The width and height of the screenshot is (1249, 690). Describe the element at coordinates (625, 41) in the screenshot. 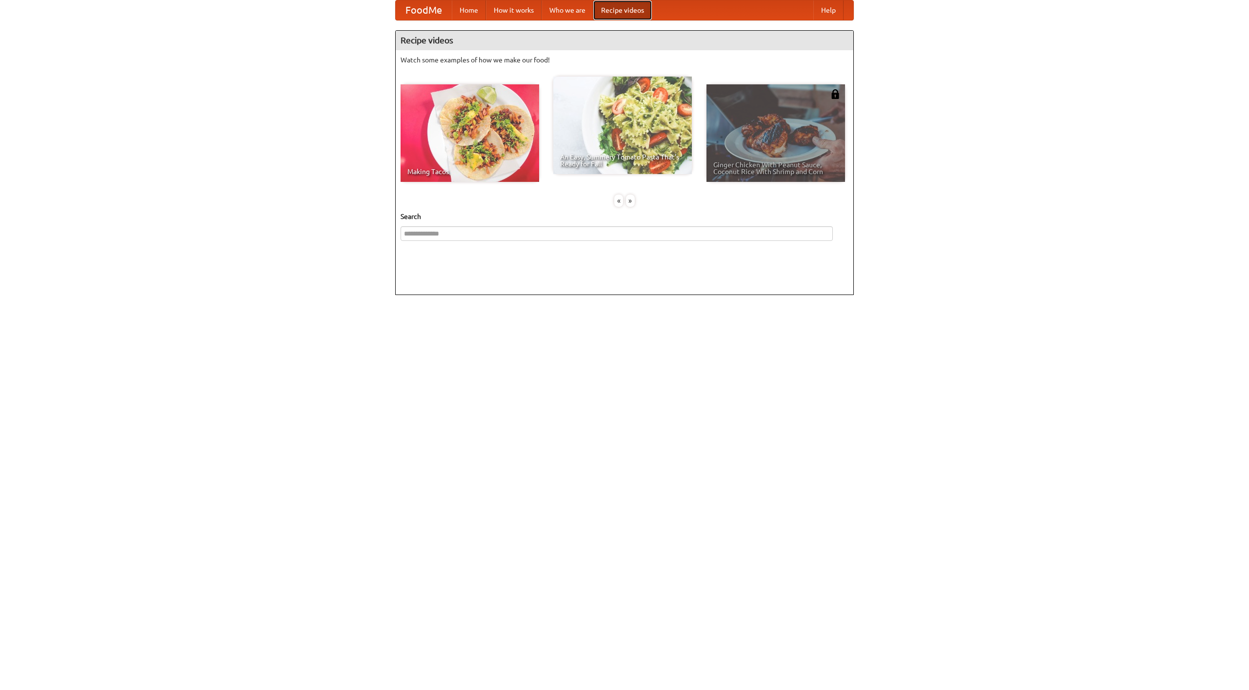

I see `h4: Recipe videos` at that location.